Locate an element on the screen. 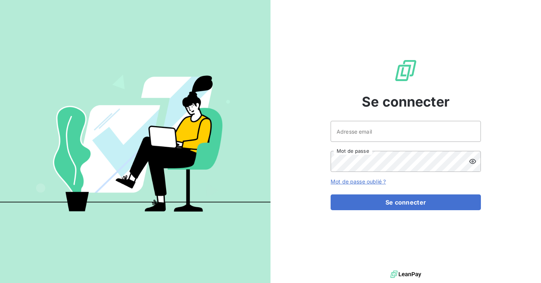  a: Mot de passe oublié ? is located at coordinates (358, 181).